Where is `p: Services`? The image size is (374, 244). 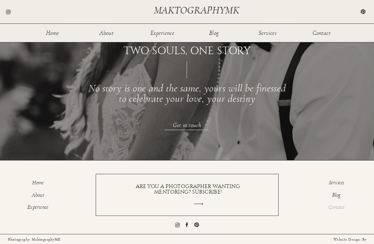
p: Services is located at coordinates (336, 184).